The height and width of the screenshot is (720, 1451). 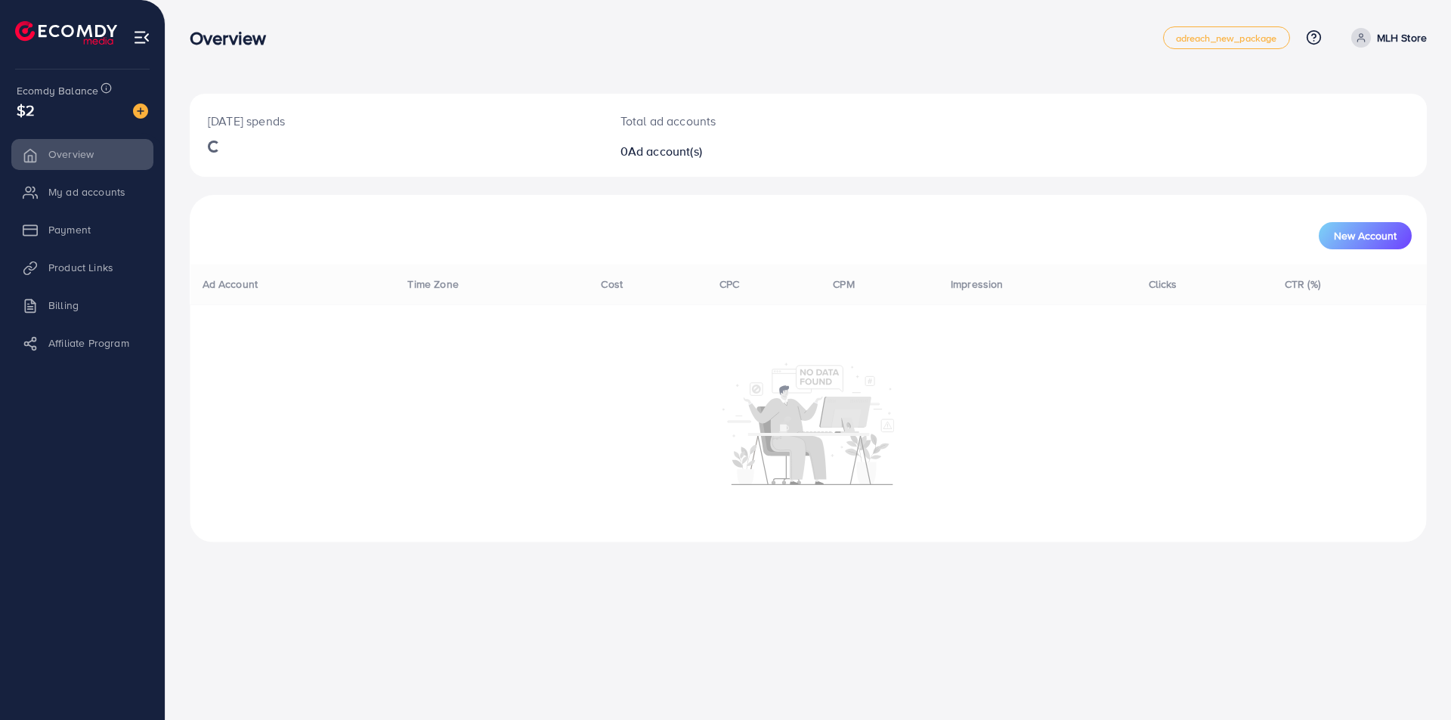 I want to click on p: Total ad accounts, so click(x=756, y=121).